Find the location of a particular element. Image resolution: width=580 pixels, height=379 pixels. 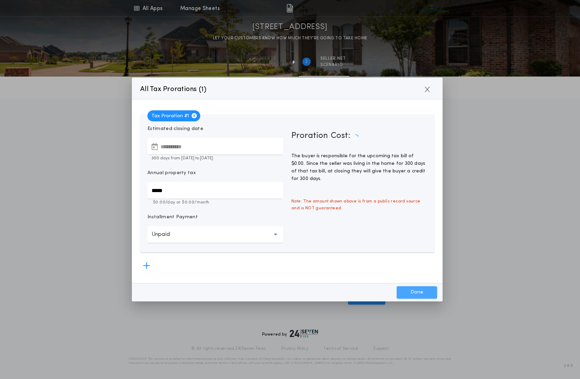

span: 1 is located at coordinates (202, 90).